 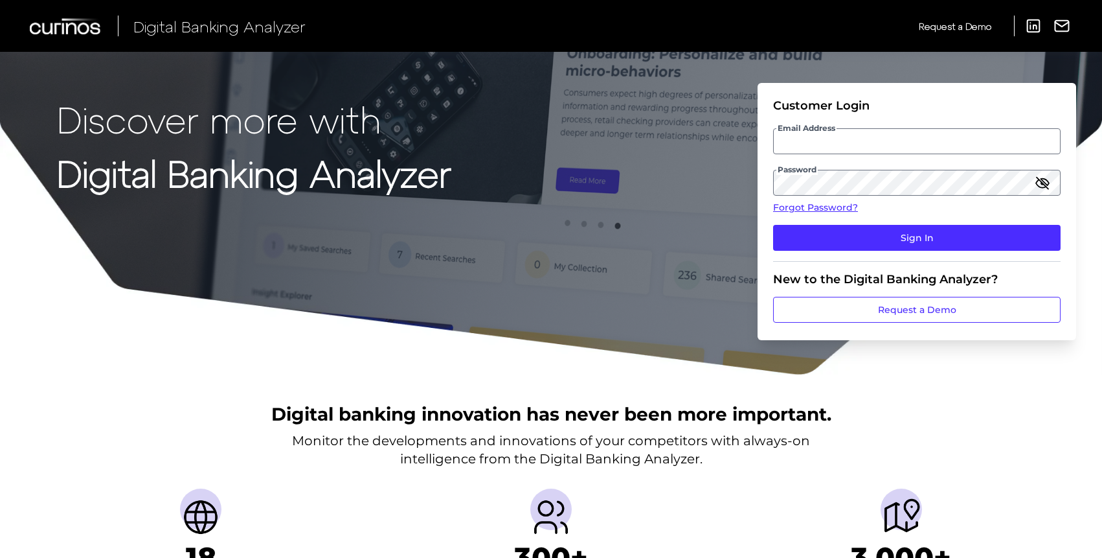 I want to click on img: Curinos, so click(x=66, y=26).